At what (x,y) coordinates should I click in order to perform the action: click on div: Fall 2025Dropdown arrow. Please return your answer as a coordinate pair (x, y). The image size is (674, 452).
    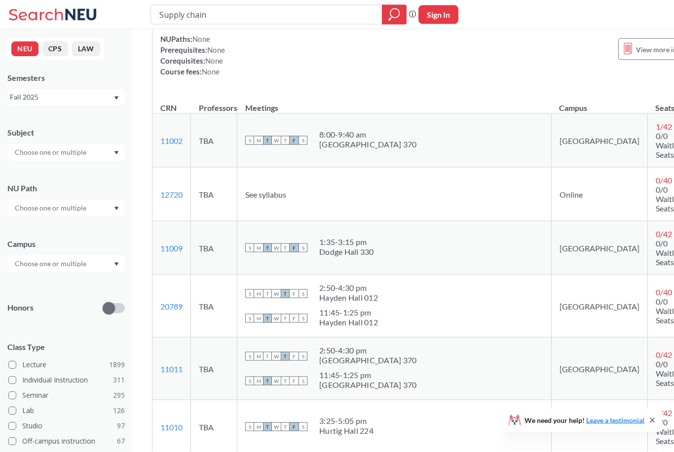
    Looking at the image, I should click on (66, 97).